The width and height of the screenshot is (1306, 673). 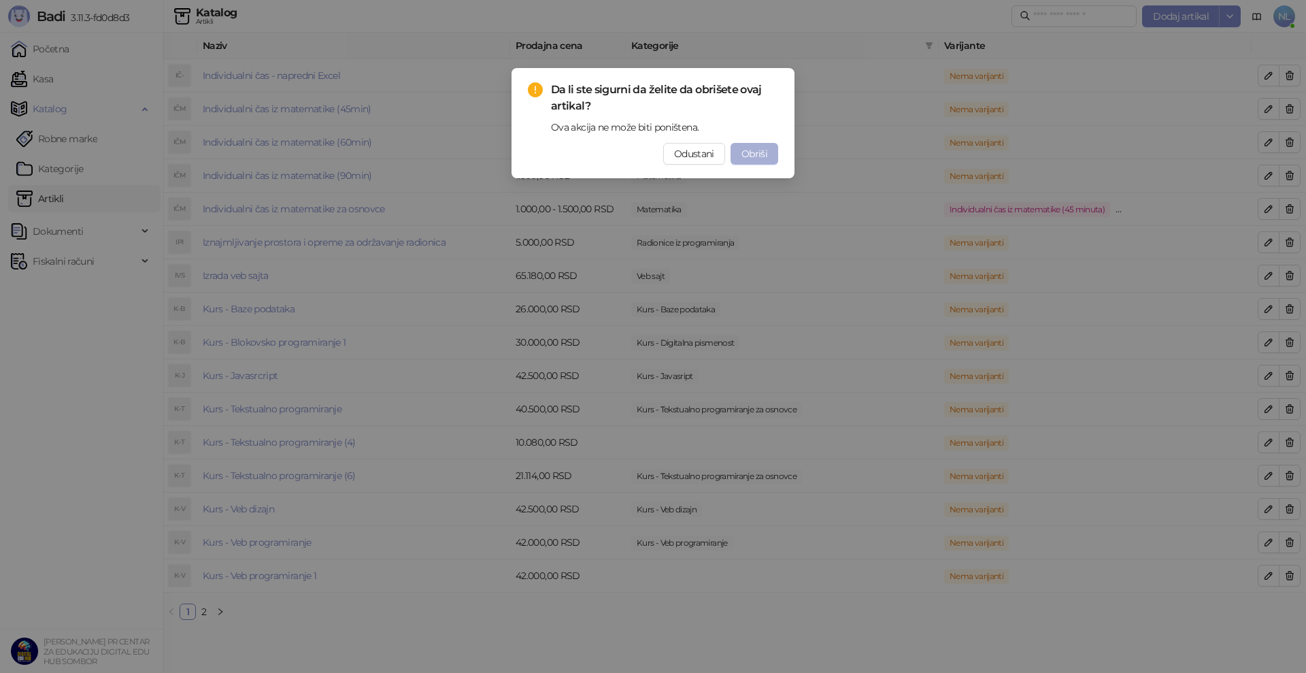 I want to click on div: Ova akcija ne može biti poništena., so click(x=664, y=127).